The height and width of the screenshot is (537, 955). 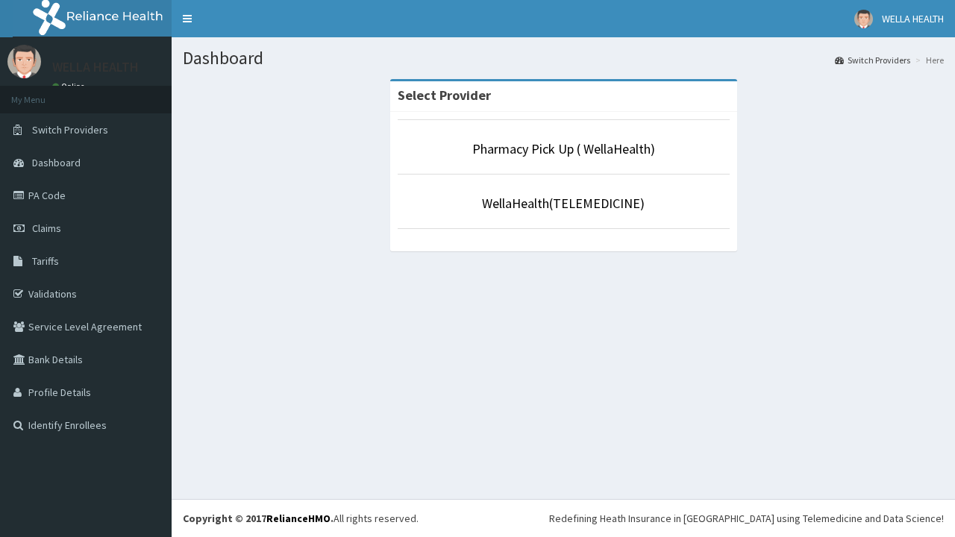 I want to click on a: Online, so click(x=70, y=87).